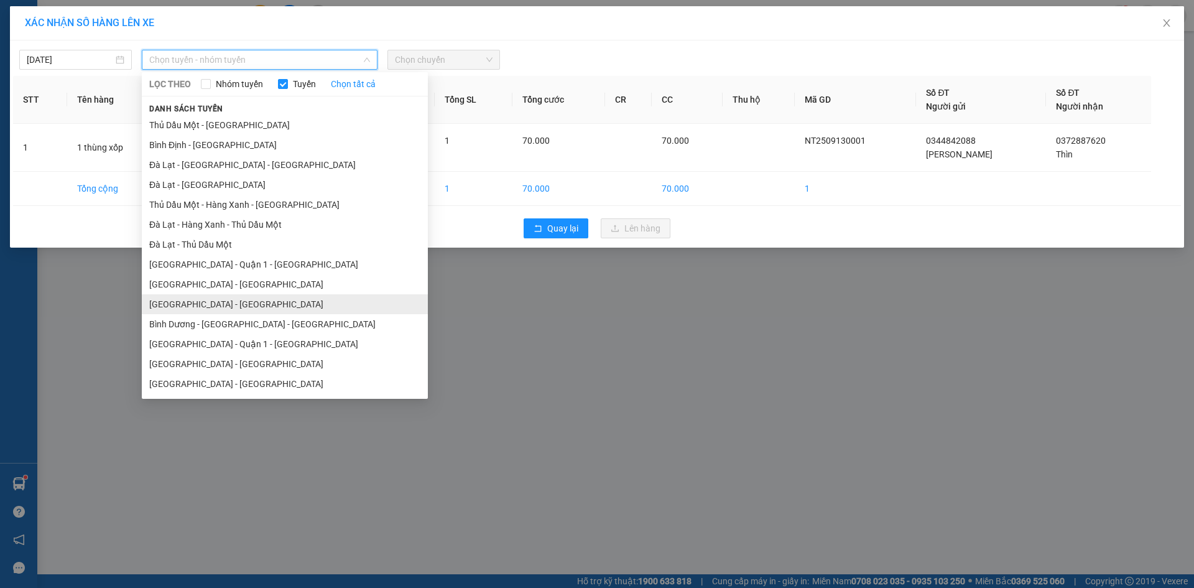 Image resolution: width=1194 pixels, height=588 pixels. Describe the element at coordinates (285, 244) in the screenshot. I see `li: Đà Lạt - Thủ Dầu Một` at that location.